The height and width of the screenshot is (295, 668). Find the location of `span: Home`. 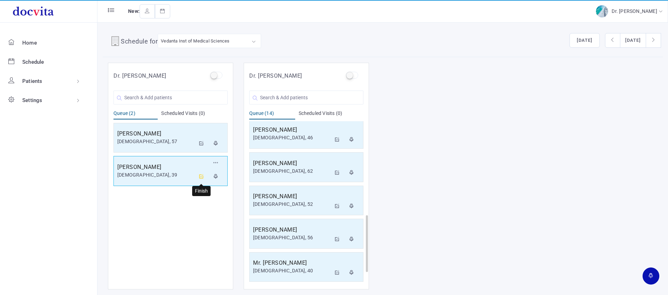

span: Home is located at coordinates (30, 43).